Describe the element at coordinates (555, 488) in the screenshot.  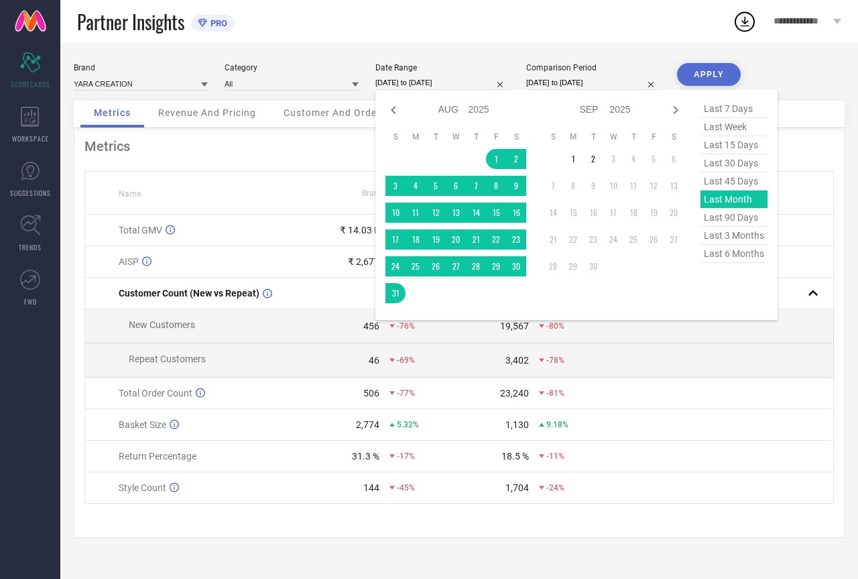
I see `span: -24%` at that location.